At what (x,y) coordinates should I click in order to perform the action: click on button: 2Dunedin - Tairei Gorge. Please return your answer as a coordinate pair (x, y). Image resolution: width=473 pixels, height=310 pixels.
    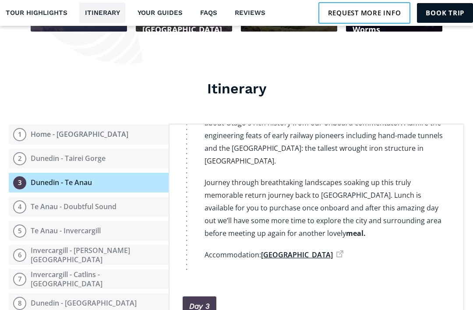
    Looking at the image, I should click on (89, 158).